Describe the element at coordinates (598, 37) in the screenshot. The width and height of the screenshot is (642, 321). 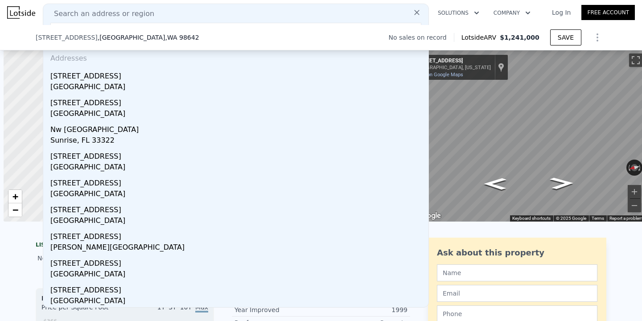
I see `button: Show Options` at that location.